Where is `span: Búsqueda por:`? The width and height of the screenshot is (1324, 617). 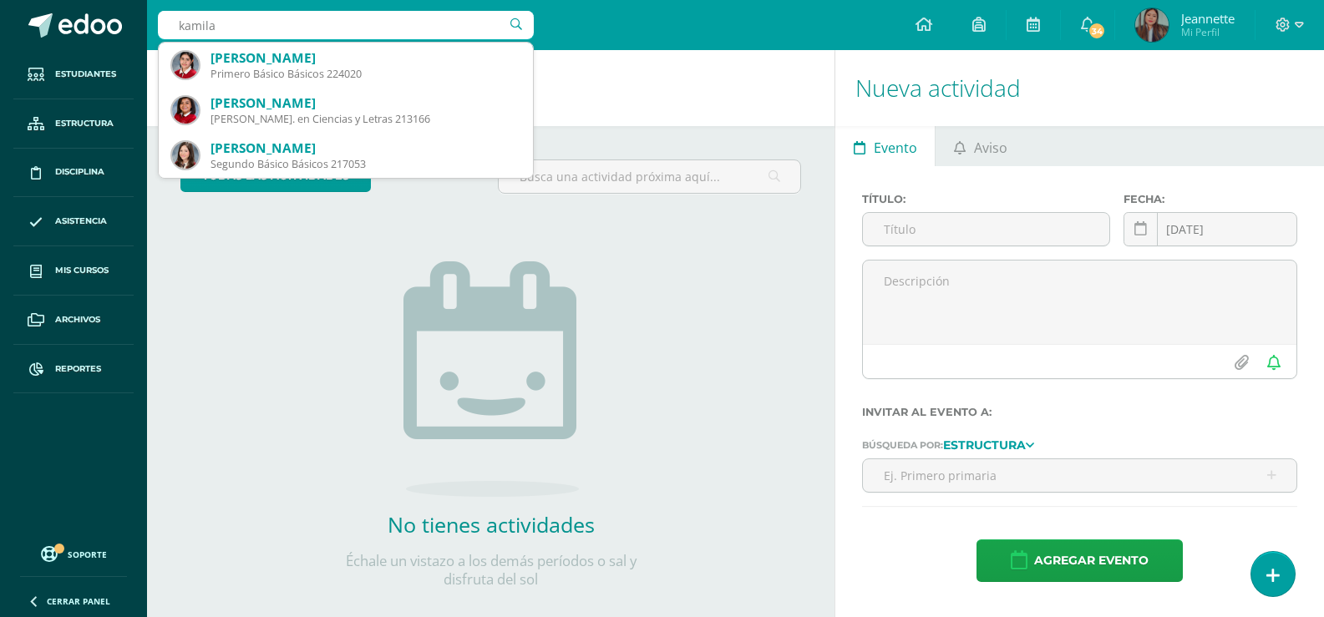 span: Búsqueda por: is located at coordinates (902, 445).